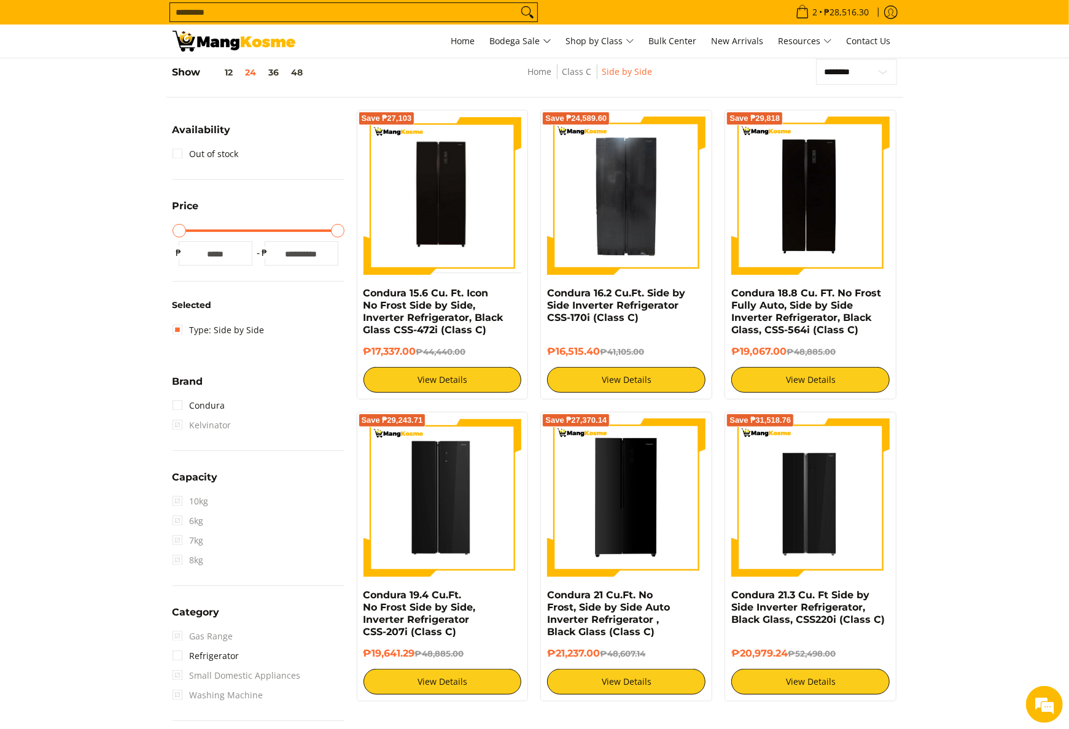  Describe the element at coordinates (521, 41) in the screenshot. I see `span: Bodega Sale` at that location.